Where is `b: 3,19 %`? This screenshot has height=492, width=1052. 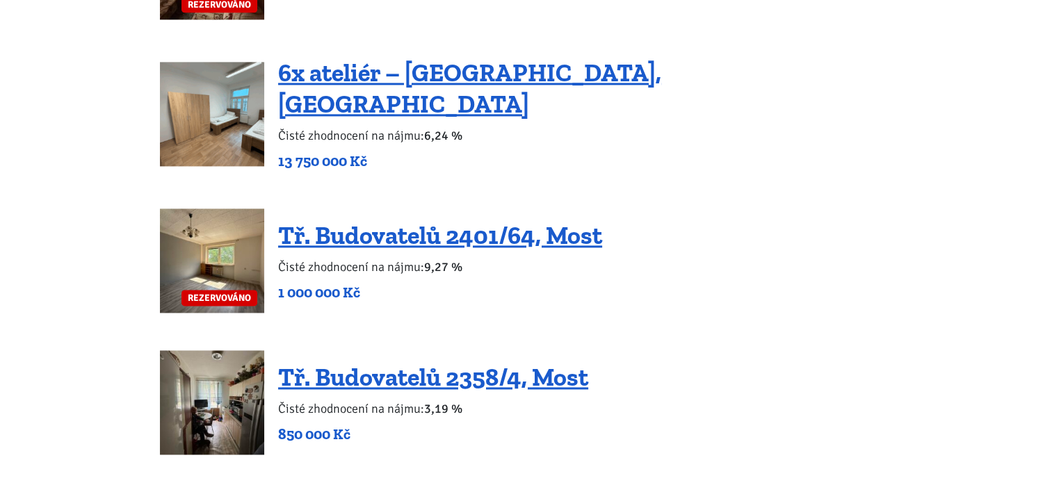 b: 3,19 % is located at coordinates (443, 409).